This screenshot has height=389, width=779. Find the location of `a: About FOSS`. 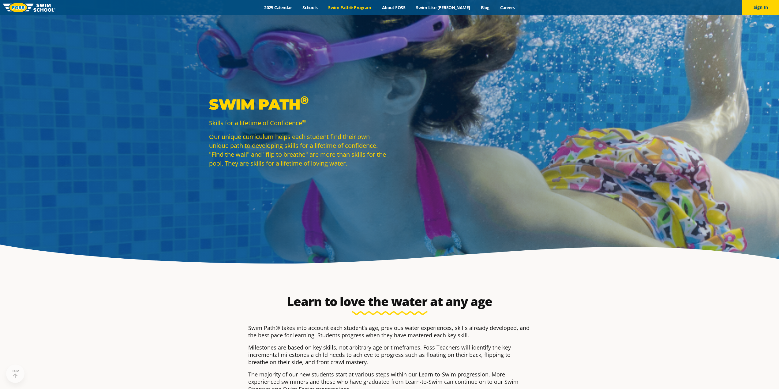

a: About FOSS is located at coordinates (394, 7).